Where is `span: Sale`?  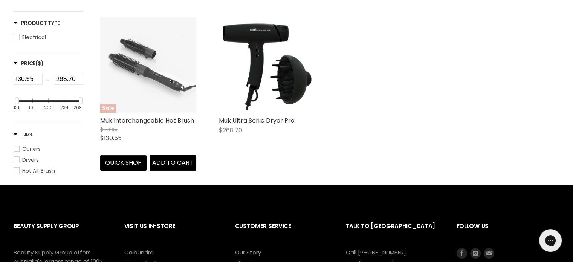 span: Sale is located at coordinates (108, 108).